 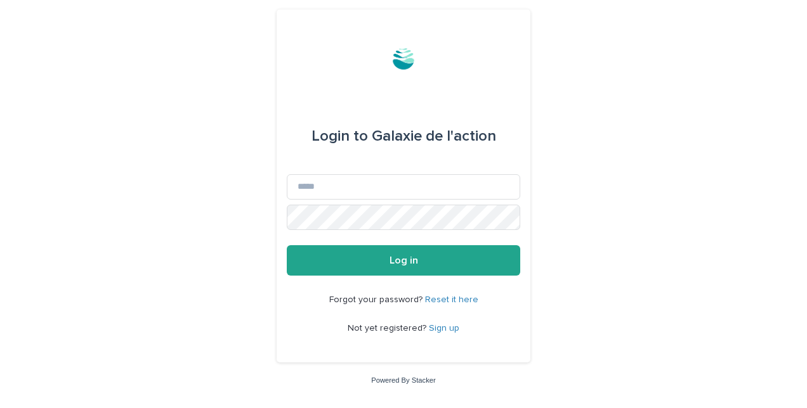 I want to click on span: Not yet registered?, so click(x=388, y=328).